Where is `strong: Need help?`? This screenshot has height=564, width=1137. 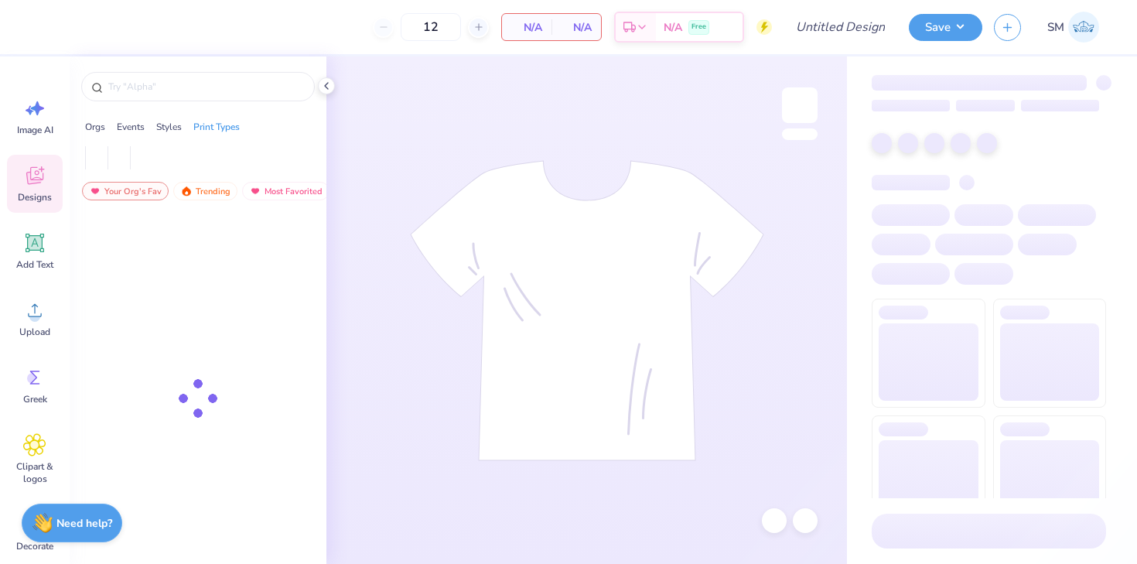 strong: Need help? is located at coordinates (84, 523).